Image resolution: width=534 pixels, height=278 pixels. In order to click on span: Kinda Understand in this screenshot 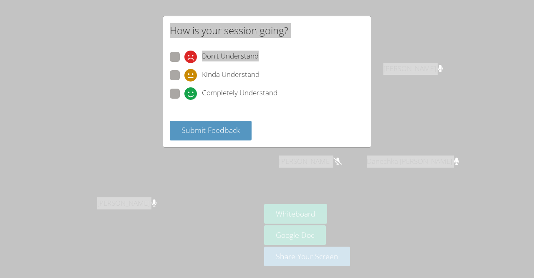, I will do `click(231, 75)`.